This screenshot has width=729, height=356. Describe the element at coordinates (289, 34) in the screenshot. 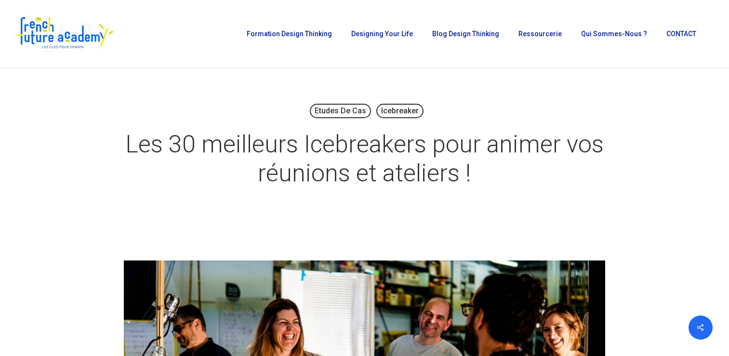

I see `span: Formation Design Thinking` at that location.